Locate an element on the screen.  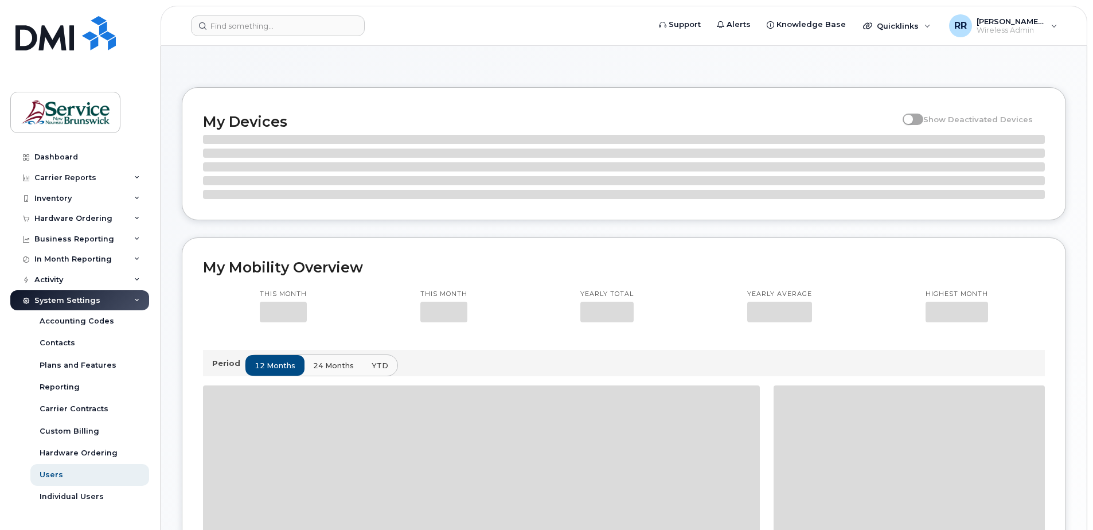
span: Show Deactivated Devices is located at coordinates (977, 119).